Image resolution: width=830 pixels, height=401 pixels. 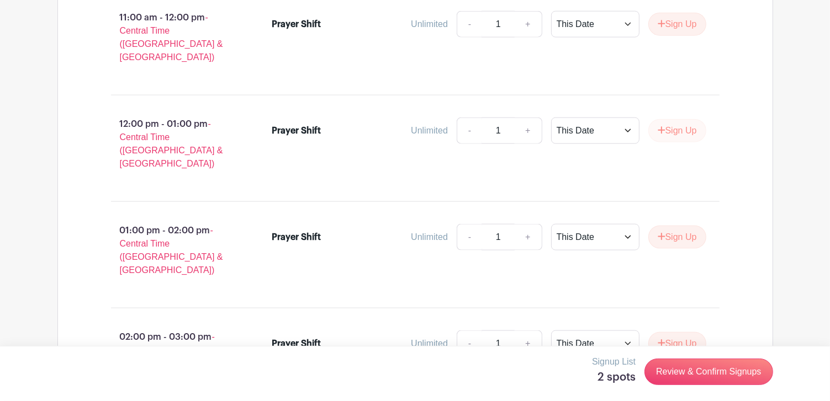 I want to click on p: 12:00 pm - 01:00 pm, so click(x=174, y=144).